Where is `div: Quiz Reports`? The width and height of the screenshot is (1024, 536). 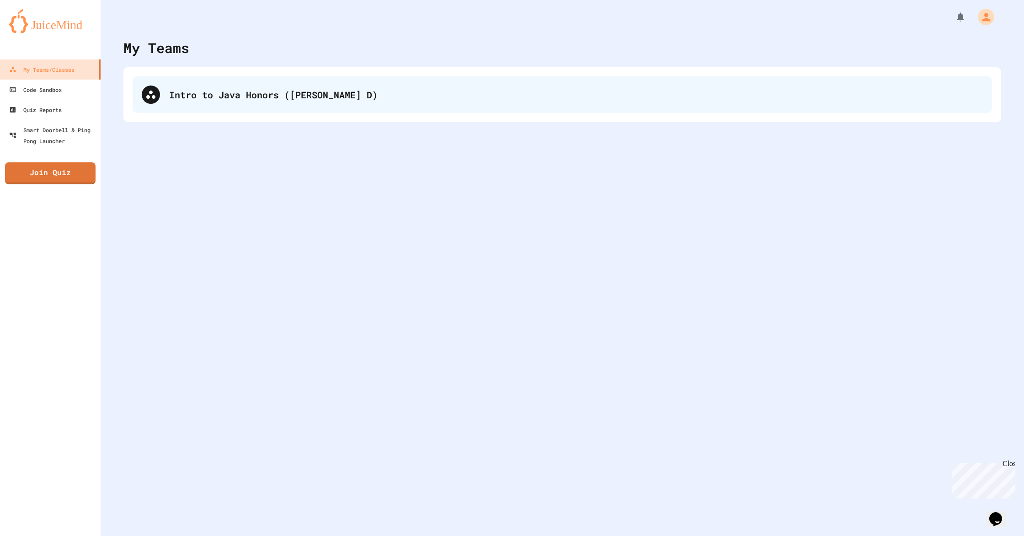 div: Quiz Reports is located at coordinates (35, 110).